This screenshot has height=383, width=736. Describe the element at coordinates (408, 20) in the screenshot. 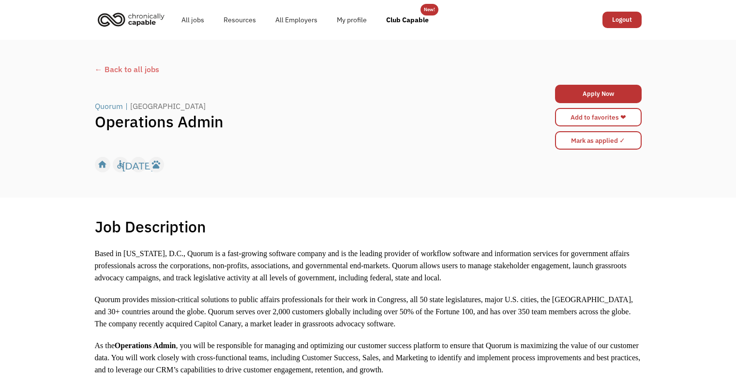

I see `a: Club Capable` at that location.